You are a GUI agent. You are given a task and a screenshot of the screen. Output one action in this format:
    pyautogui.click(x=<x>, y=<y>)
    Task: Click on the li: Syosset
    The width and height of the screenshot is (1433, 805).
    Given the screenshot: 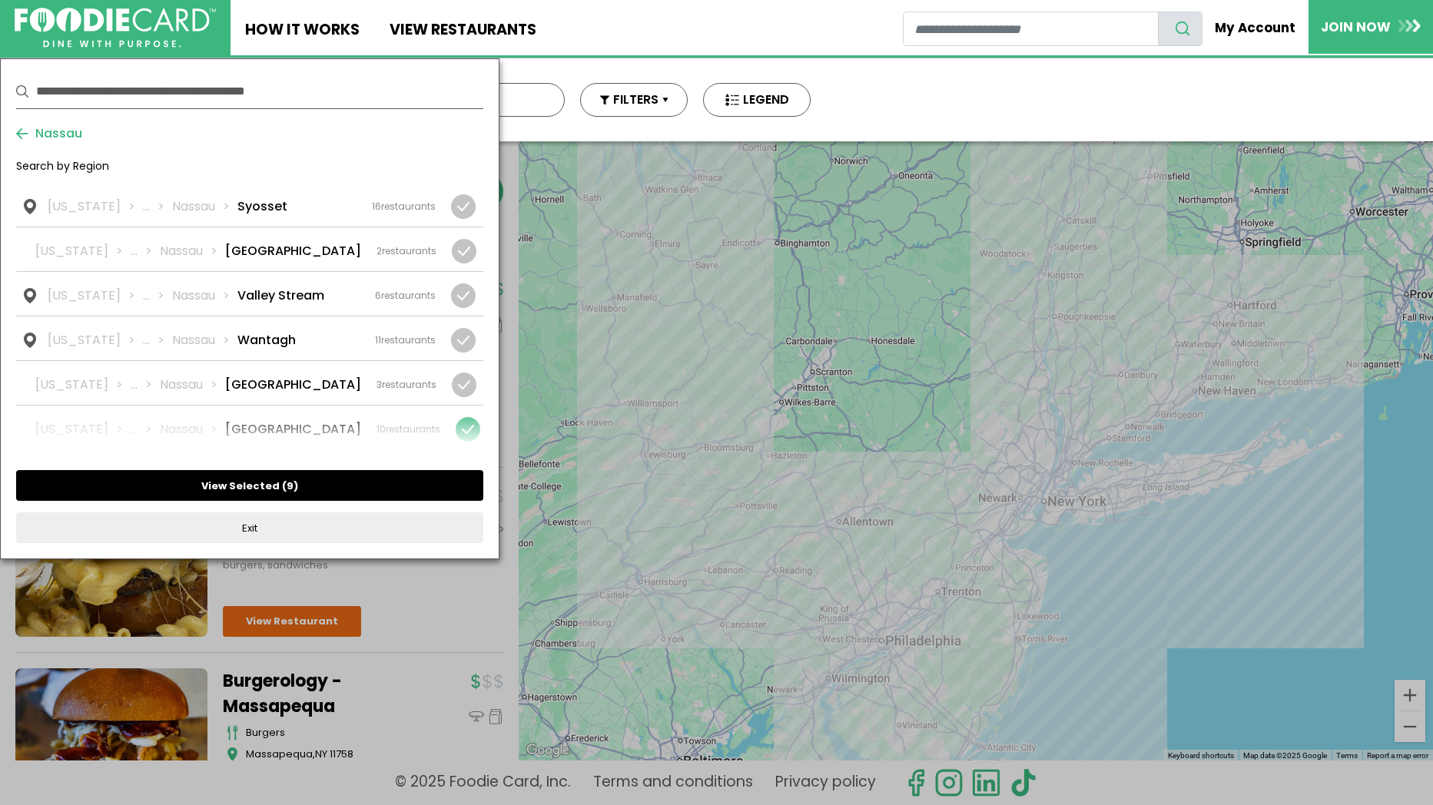 What is the action you would take?
    pyautogui.click(x=262, y=207)
    